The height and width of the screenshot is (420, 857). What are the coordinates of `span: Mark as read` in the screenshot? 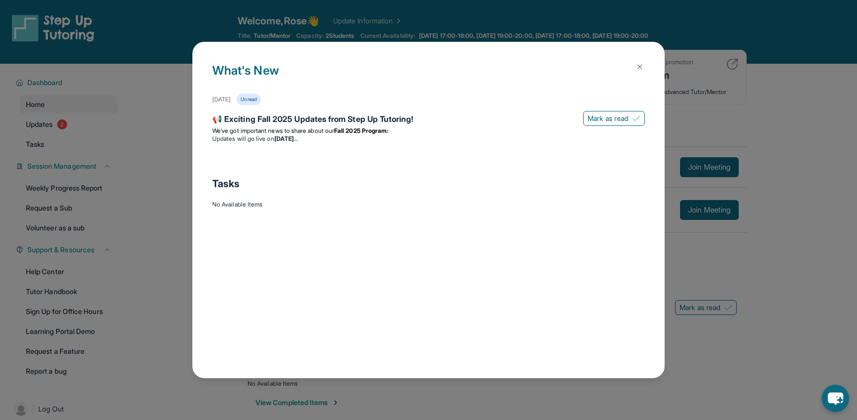 It's located at (608, 118).